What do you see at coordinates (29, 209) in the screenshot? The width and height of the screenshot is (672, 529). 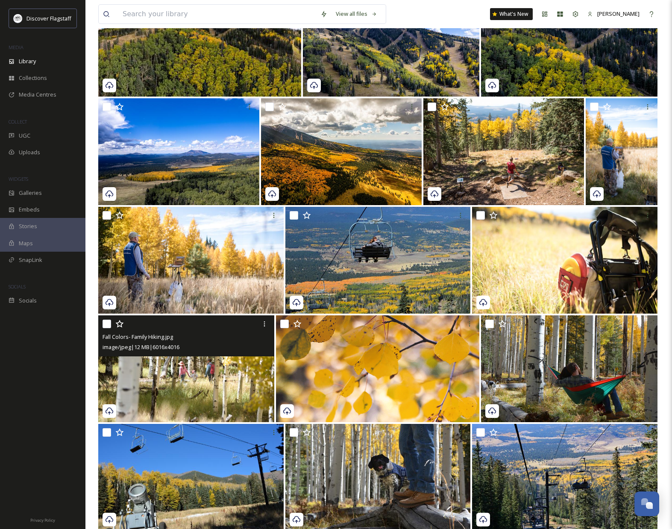 I see `span: Embeds` at bounding box center [29, 209].